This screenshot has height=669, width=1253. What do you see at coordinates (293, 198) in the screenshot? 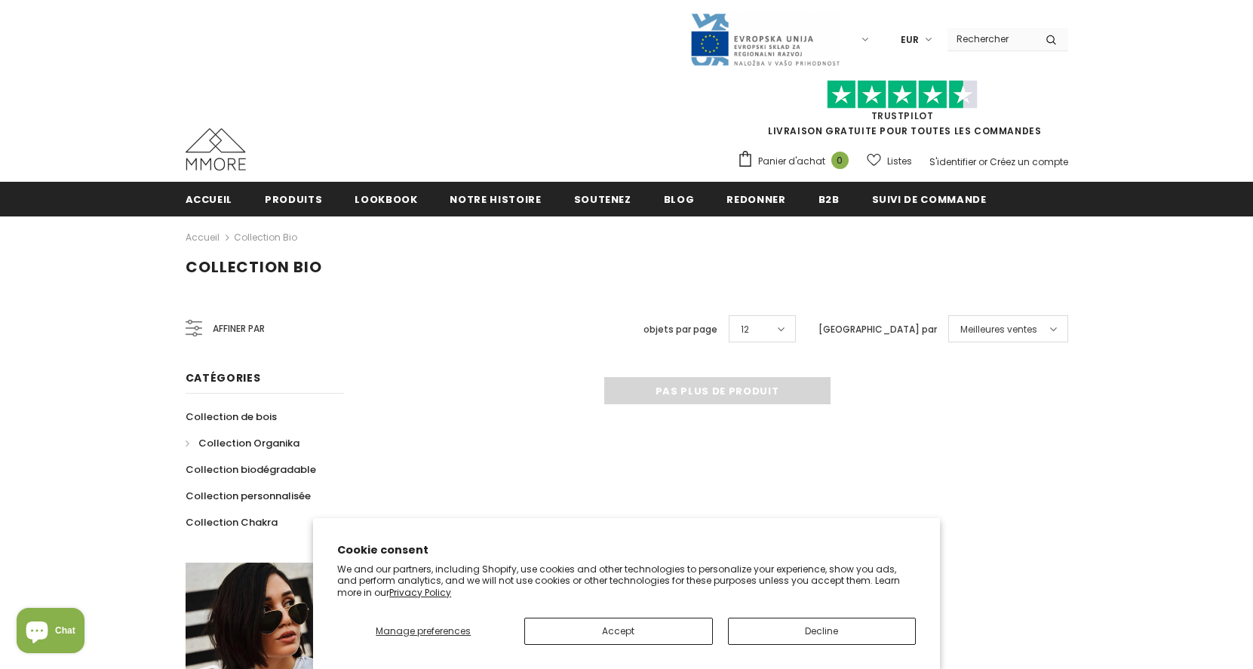
I see `a: Produits` at bounding box center [293, 198].